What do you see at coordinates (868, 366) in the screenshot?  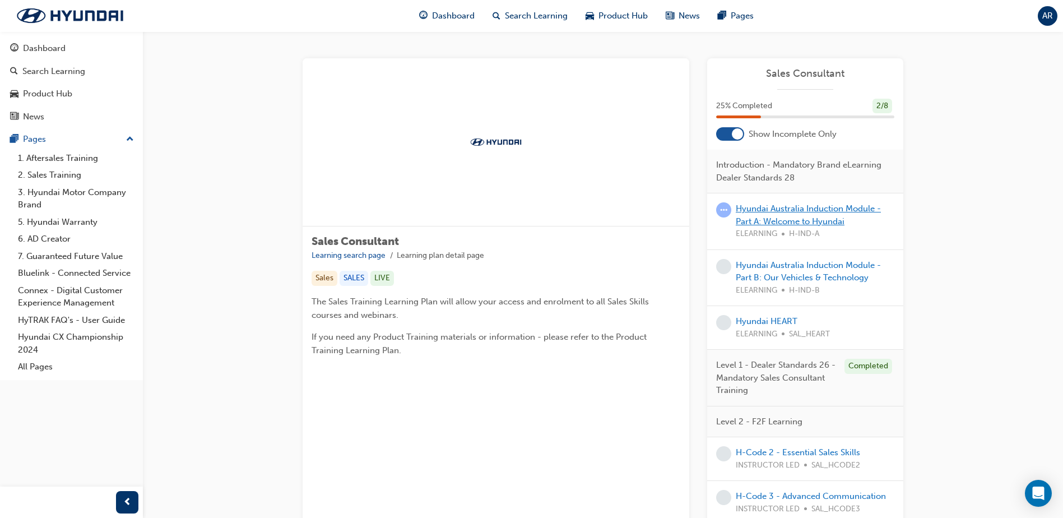 I see `div: Completed` at bounding box center [868, 366].